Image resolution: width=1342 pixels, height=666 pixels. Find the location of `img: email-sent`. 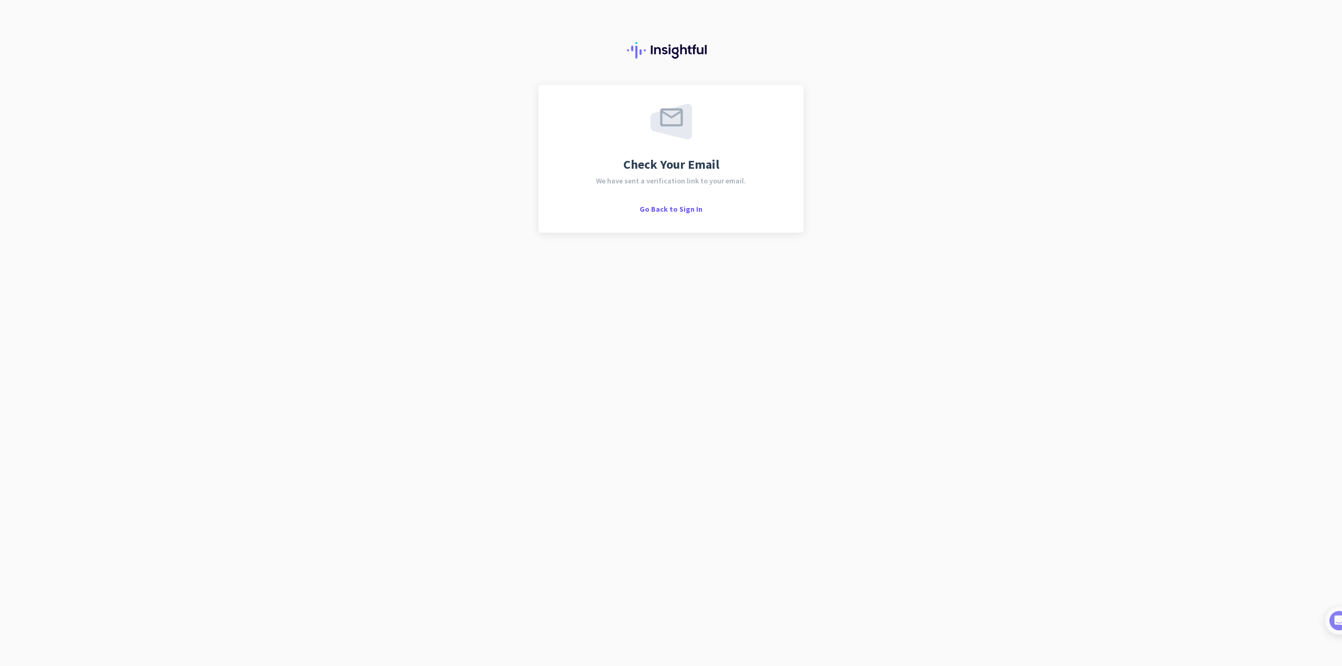

img: email-sent is located at coordinates (671, 122).